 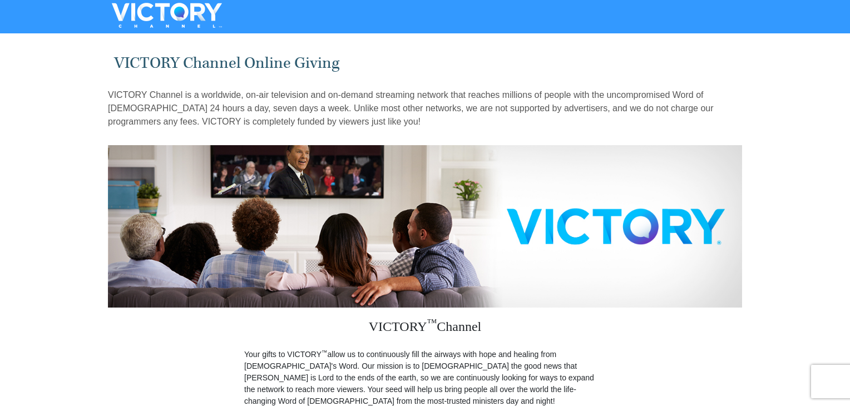 What do you see at coordinates (425, 328) in the screenshot?
I see `h3: VICTORY Channel` at bounding box center [425, 328].